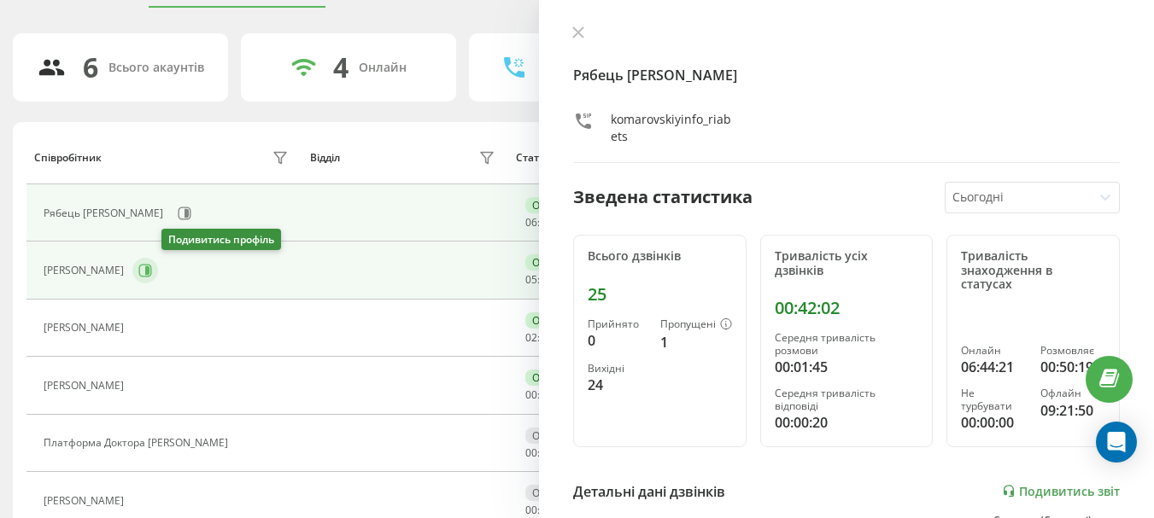 The image size is (1154, 518). I want to click on div: komarovskiyinfo_riabets, so click(671, 128).